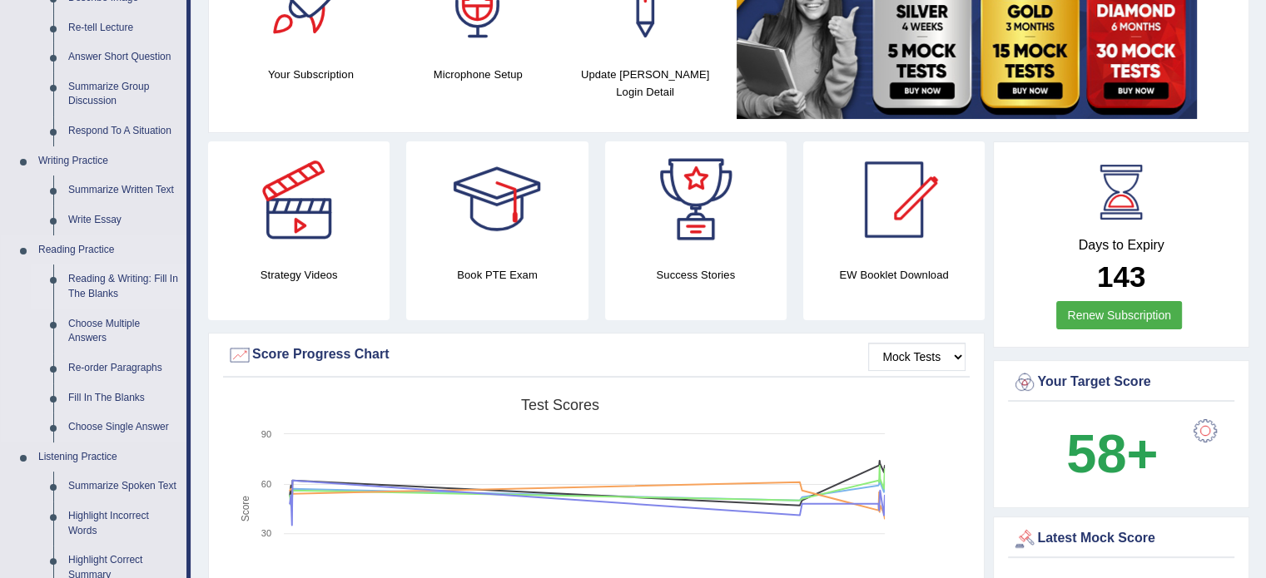  What do you see at coordinates (894, 275) in the screenshot?
I see `h4: EW Booklet Download` at bounding box center [894, 275].